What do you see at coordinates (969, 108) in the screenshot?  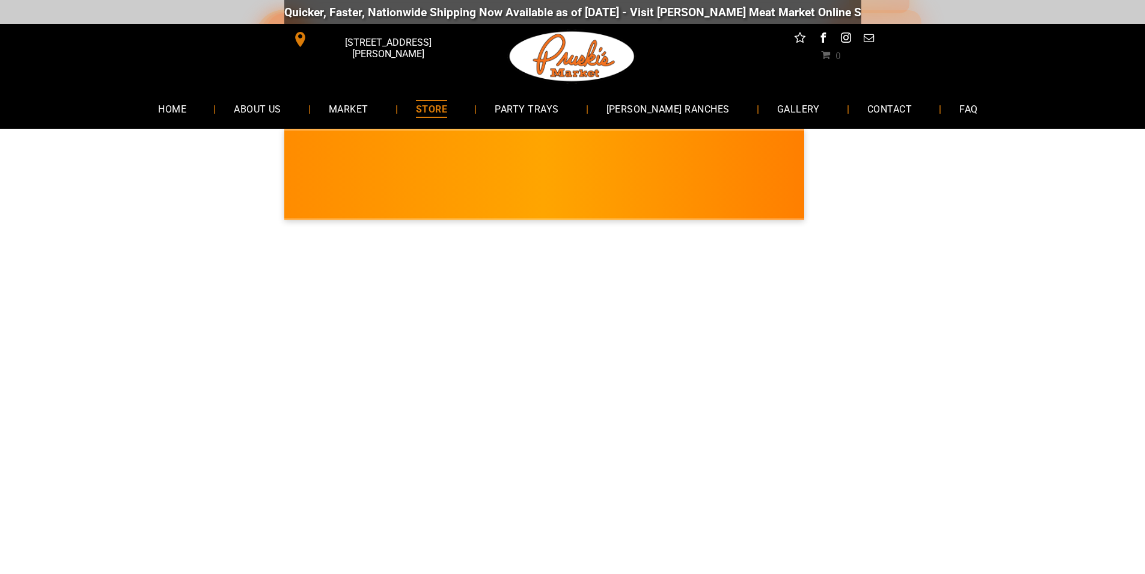 I see `a: FAQ` at bounding box center [969, 108].